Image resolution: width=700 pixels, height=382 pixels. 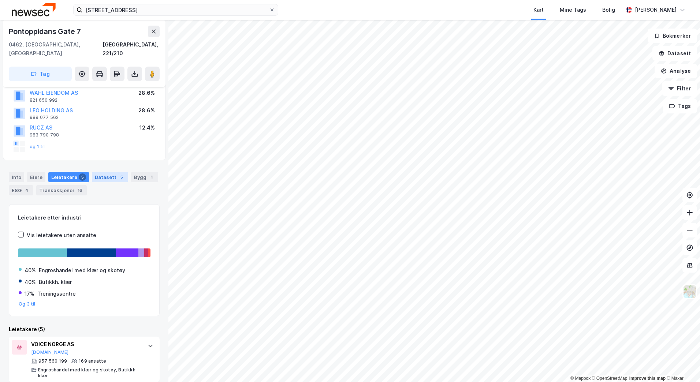 What do you see at coordinates (62, 190) in the screenshot?
I see `div: Transaksjoner` at bounding box center [62, 190].